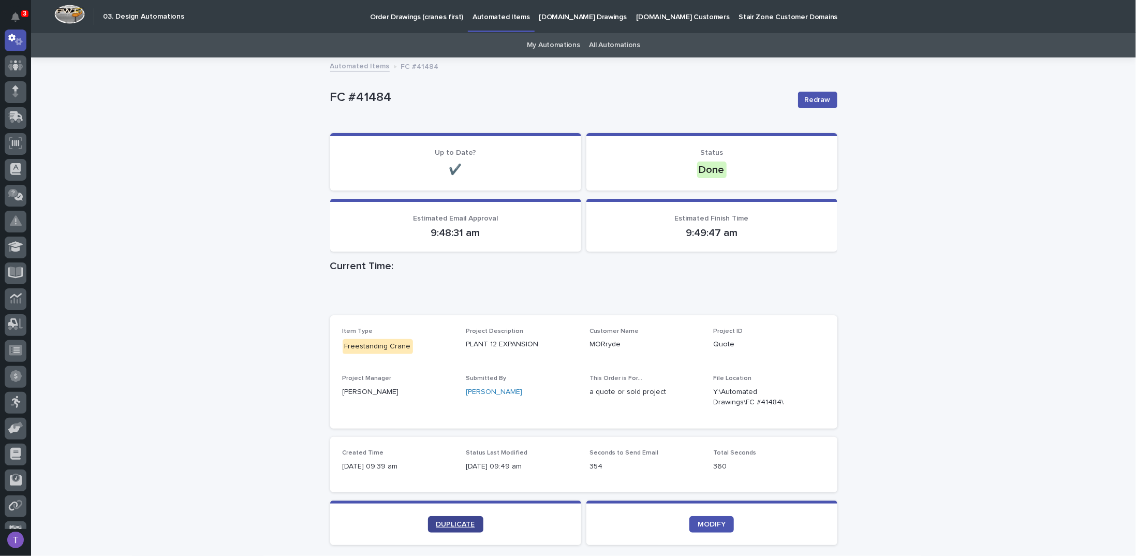 The image size is (1136, 556). What do you see at coordinates (615, 45) in the screenshot?
I see `a: All Automations` at bounding box center [615, 45].